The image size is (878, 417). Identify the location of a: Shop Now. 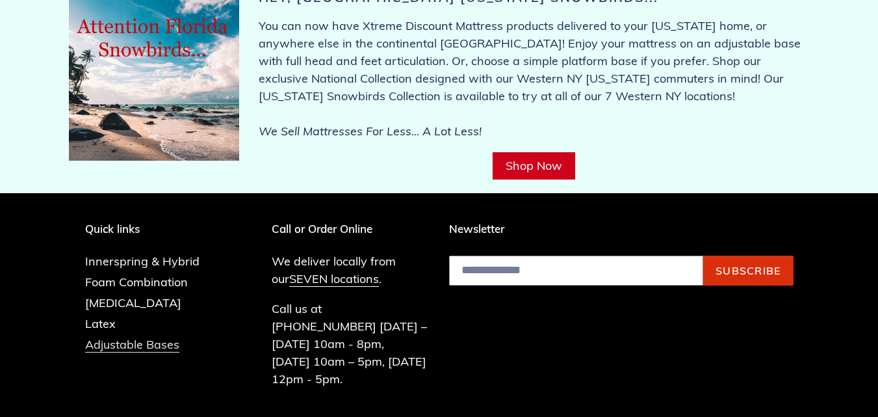
(534, 166).